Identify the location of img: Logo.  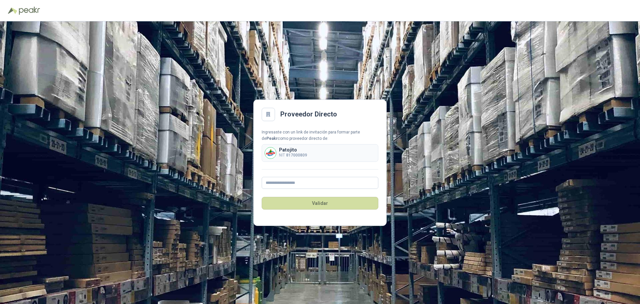
(13, 11).